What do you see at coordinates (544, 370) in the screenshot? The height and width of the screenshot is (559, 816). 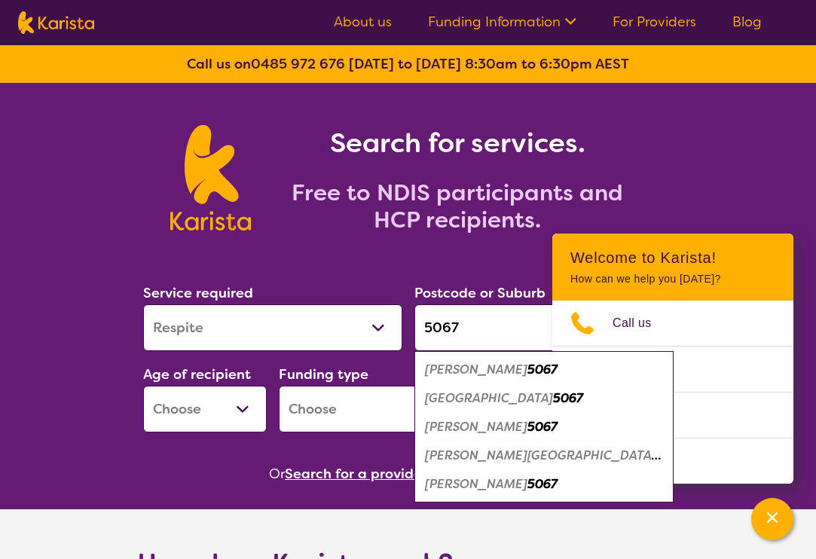 I see `div: Beulah Park 5067` at bounding box center [544, 370].